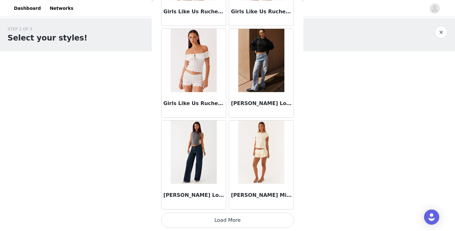 The width and height of the screenshot is (455, 231). Describe the element at coordinates (261, 12) in the screenshot. I see `h3: Girls Like Us Ruched Mini Shorts - Maroon` at that location.